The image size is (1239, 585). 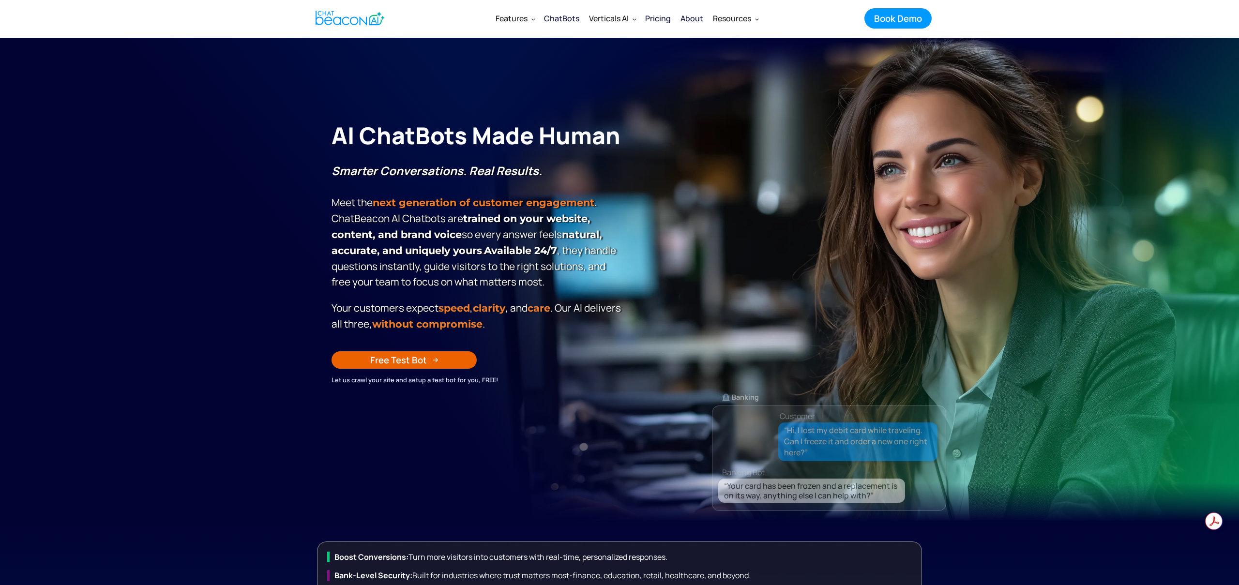 What do you see at coordinates (829, 397) in the screenshot?
I see `div: 🏦 Banking` at bounding box center [829, 397].